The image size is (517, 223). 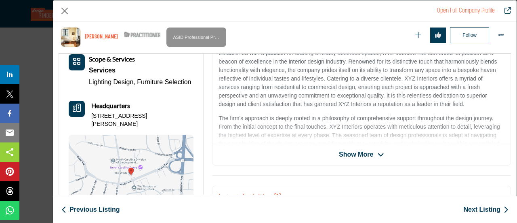 I want to click on p: Established with a passion for crafting enviably aesthetic spaces, XYZ Interiors has cemented its..., so click(x=362, y=78).